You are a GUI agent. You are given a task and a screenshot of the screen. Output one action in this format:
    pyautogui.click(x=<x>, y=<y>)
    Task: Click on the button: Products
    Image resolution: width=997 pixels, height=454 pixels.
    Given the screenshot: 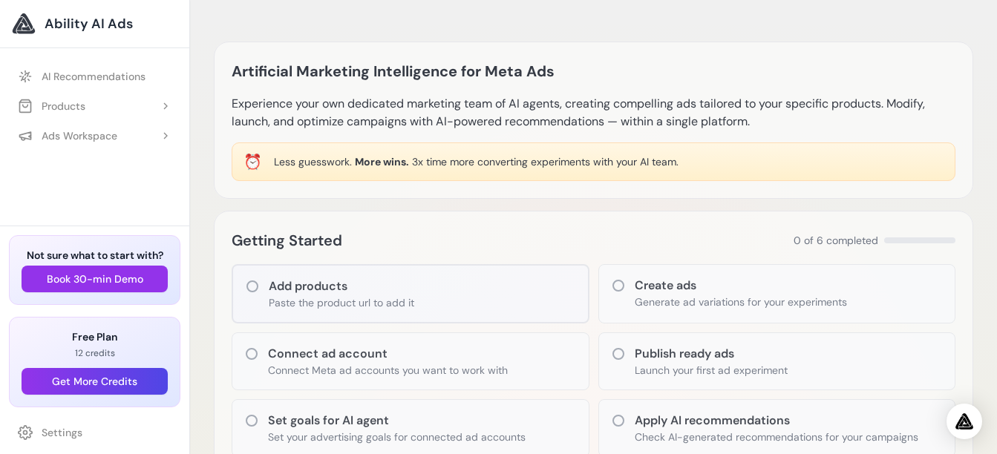 What is the action you would take?
    pyautogui.click(x=94, y=106)
    